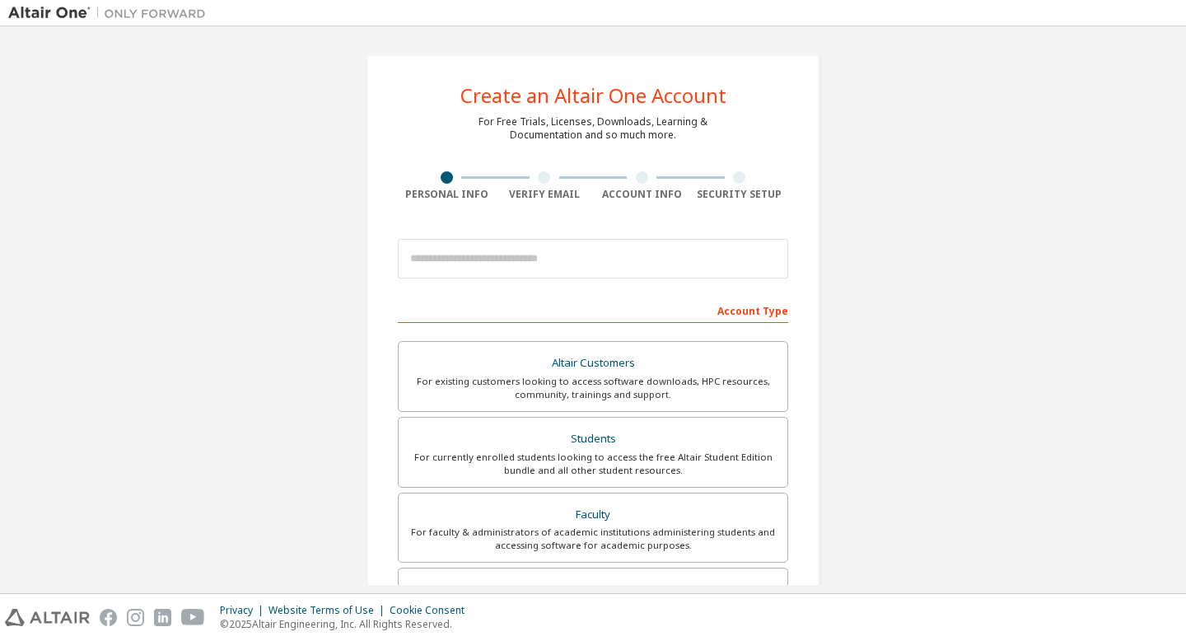 The height and width of the screenshot is (641, 1186). Describe the element at coordinates (593, 96) in the screenshot. I see `div: Create an Altair One Account` at that location.